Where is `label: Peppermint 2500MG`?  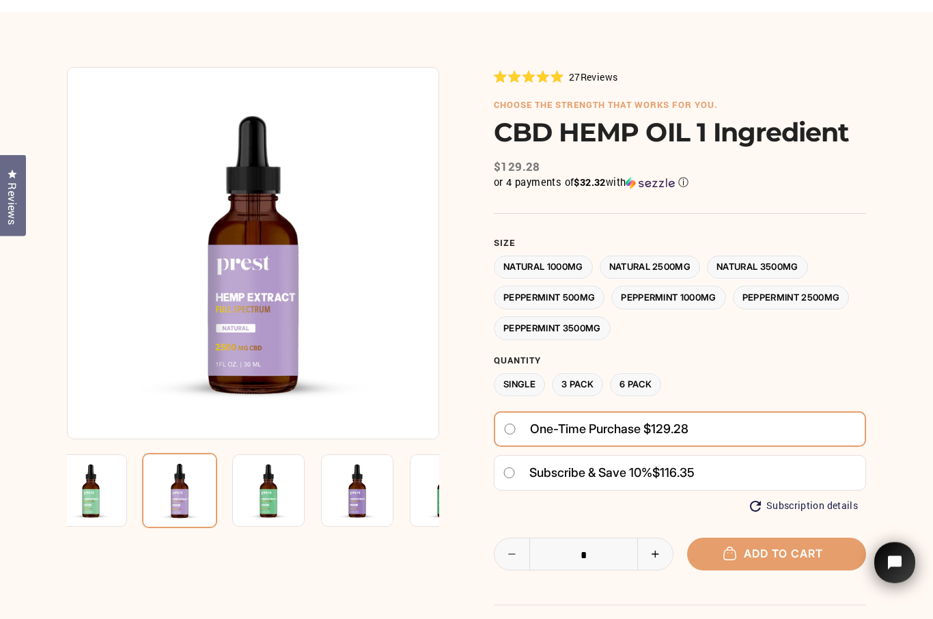 label: Peppermint 2500MG is located at coordinates (791, 298).